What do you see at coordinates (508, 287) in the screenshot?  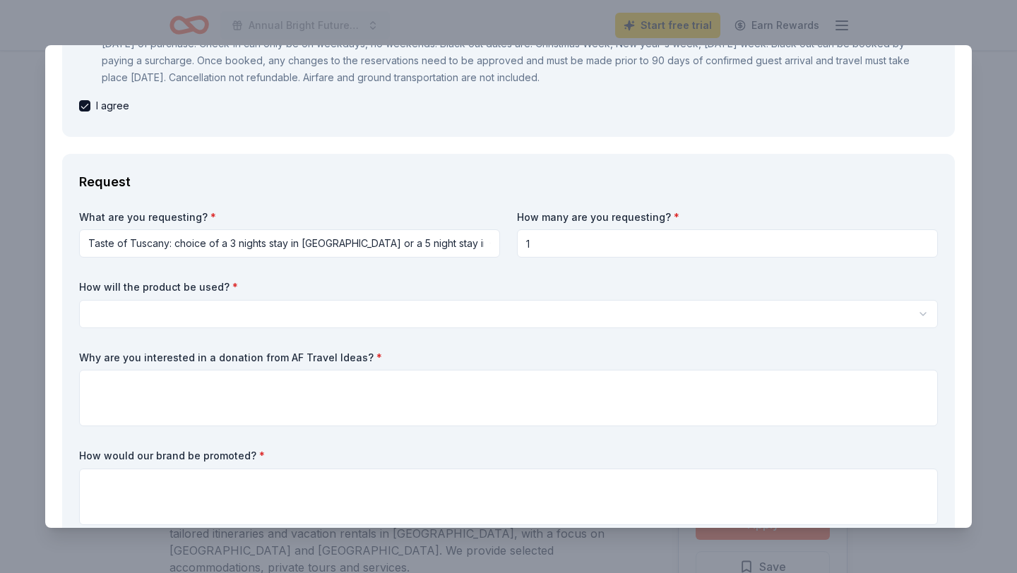 I see `label: How will the product be used?` at bounding box center [508, 287].